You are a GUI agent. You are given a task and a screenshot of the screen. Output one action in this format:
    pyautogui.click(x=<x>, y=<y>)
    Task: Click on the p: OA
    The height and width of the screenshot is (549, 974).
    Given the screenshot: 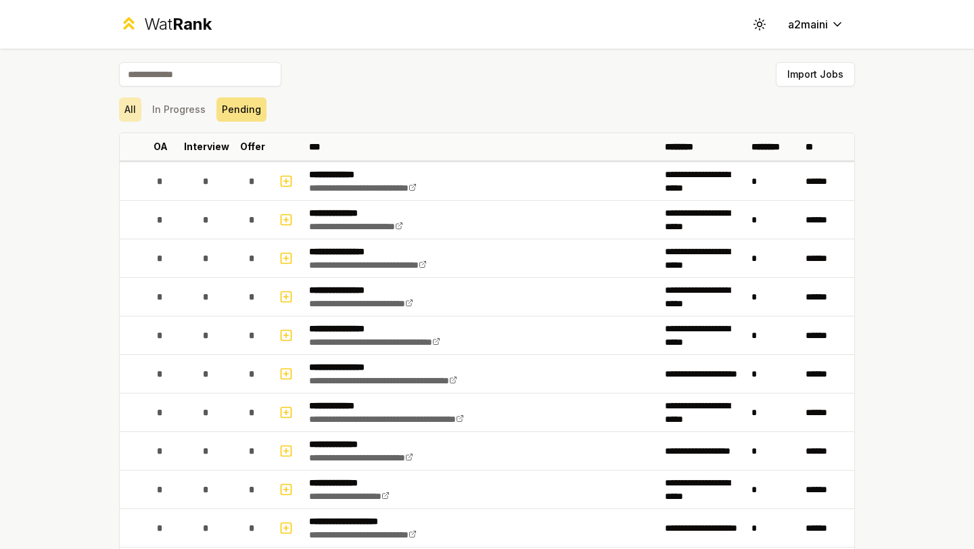 What is the action you would take?
    pyautogui.click(x=160, y=147)
    